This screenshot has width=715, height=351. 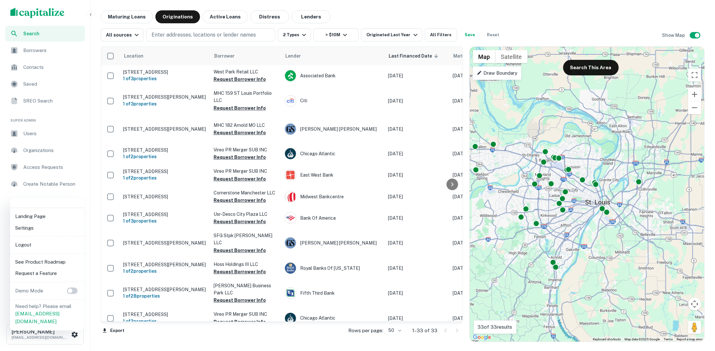 What do you see at coordinates (47, 262) in the screenshot?
I see `li: See Product Roadmap` at bounding box center [47, 262].